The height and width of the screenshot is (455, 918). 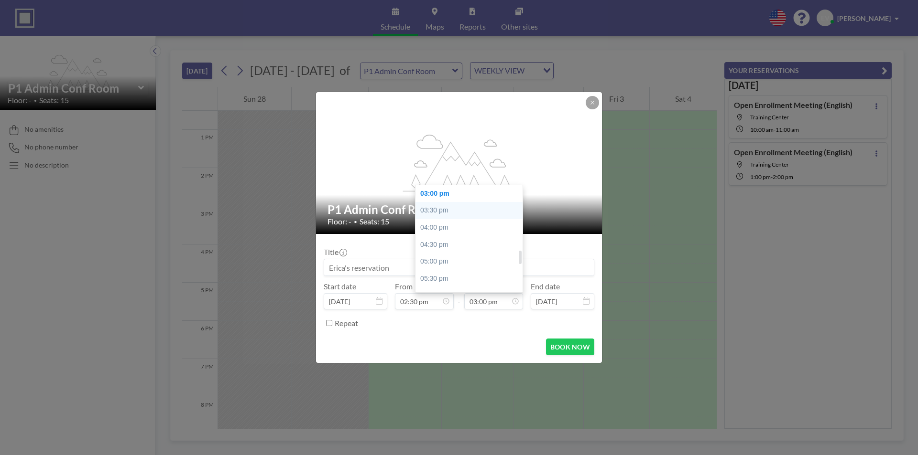 What do you see at coordinates (459, 268) in the screenshot?
I see `input: Erica's reservation` at bounding box center [459, 268].